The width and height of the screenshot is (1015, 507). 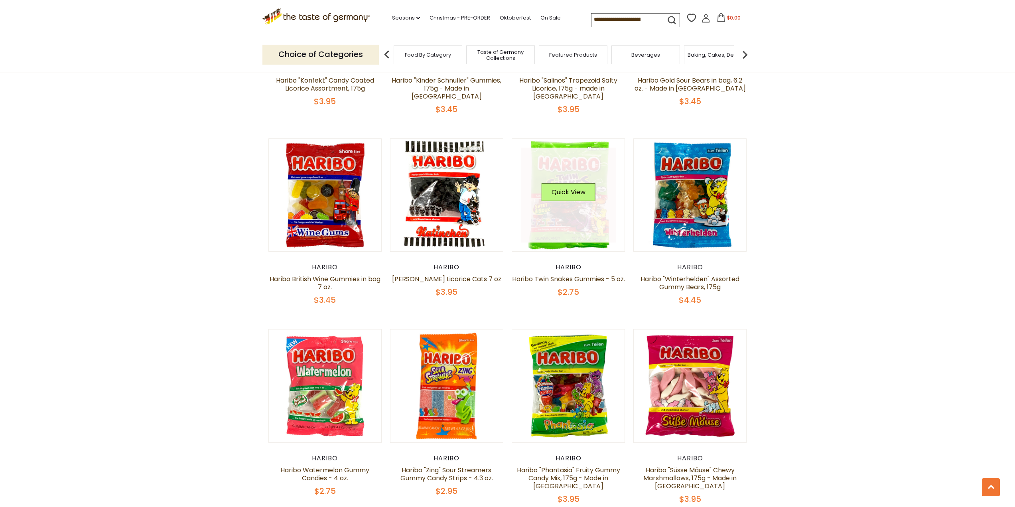 What do you see at coordinates (460, 18) in the screenshot?
I see `a: Christmas - PRE-ORDER` at bounding box center [460, 18].